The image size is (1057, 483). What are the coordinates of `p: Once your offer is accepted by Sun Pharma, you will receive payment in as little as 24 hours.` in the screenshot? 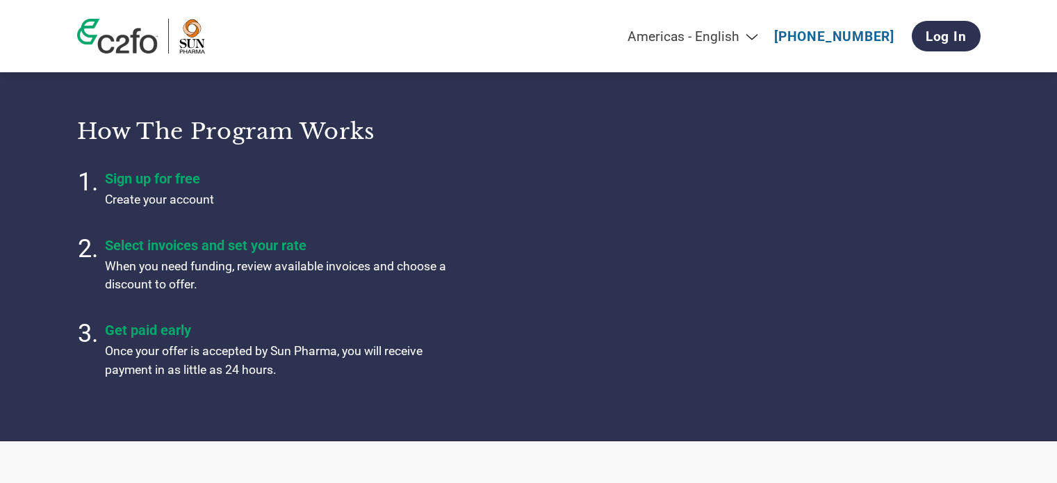 It's located at (279, 360).